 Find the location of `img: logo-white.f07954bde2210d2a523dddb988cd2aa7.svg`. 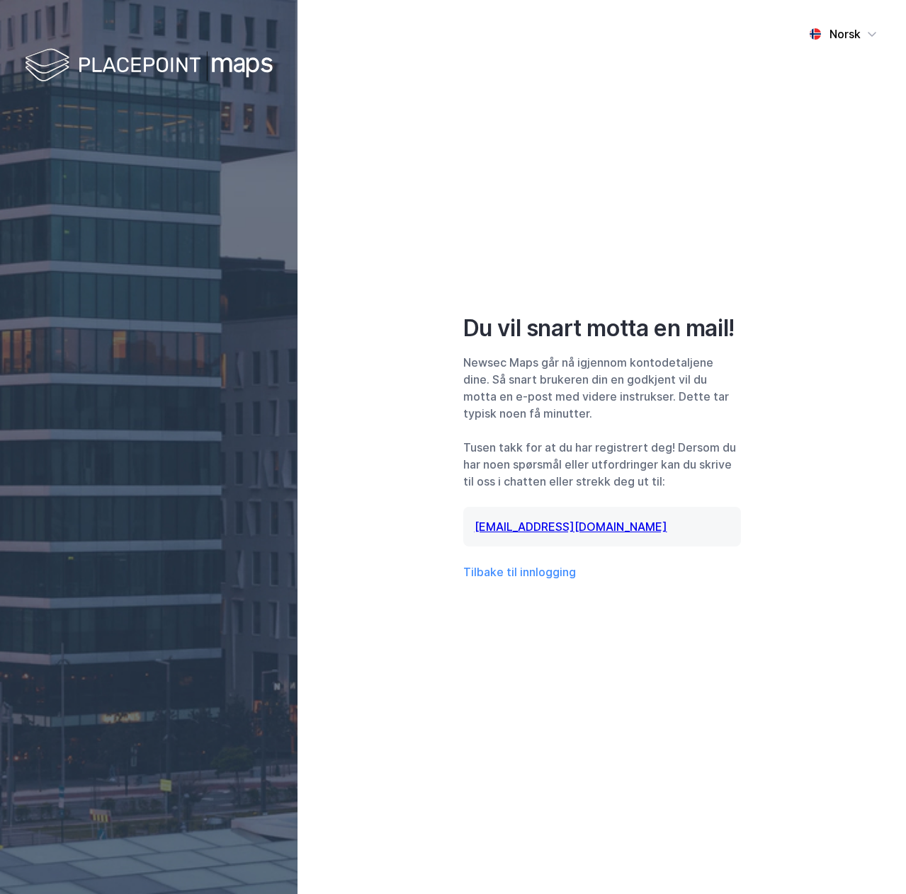

img: logo-white.f07954bde2210d2a523dddb988cd2aa7.svg is located at coordinates (149, 66).